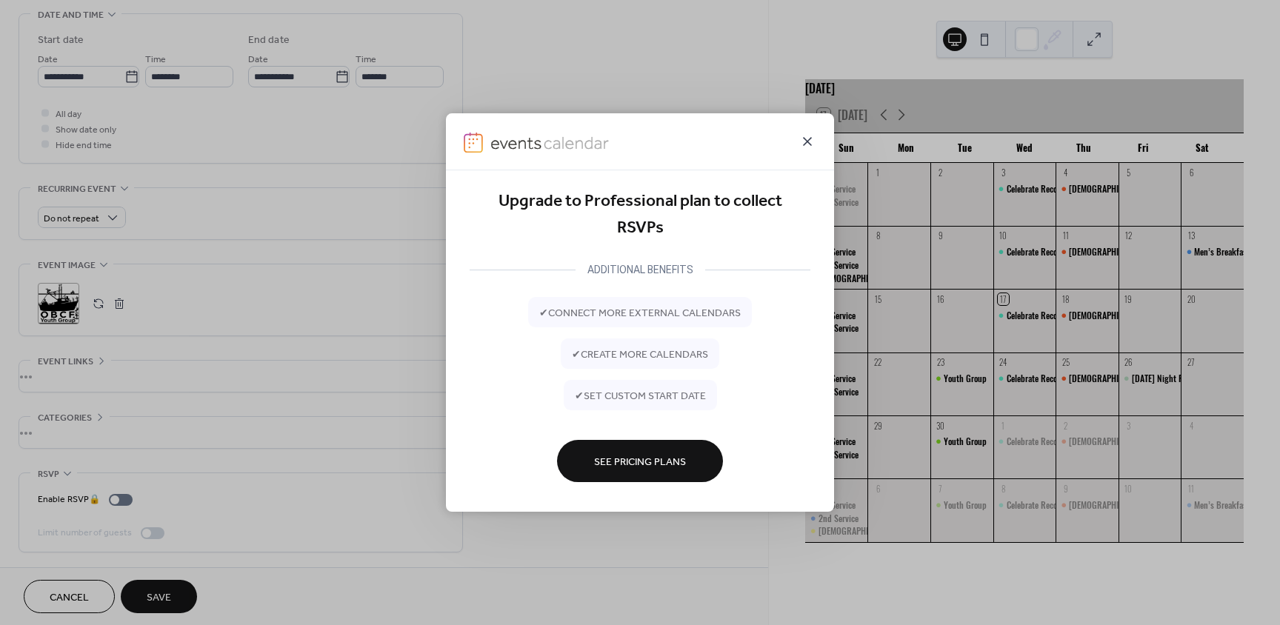 The width and height of the screenshot is (1280, 625). What do you see at coordinates (640, 313) in the screenshot?
I see `span: ✔ connect more external calendars` at bounding box center [640, 313].